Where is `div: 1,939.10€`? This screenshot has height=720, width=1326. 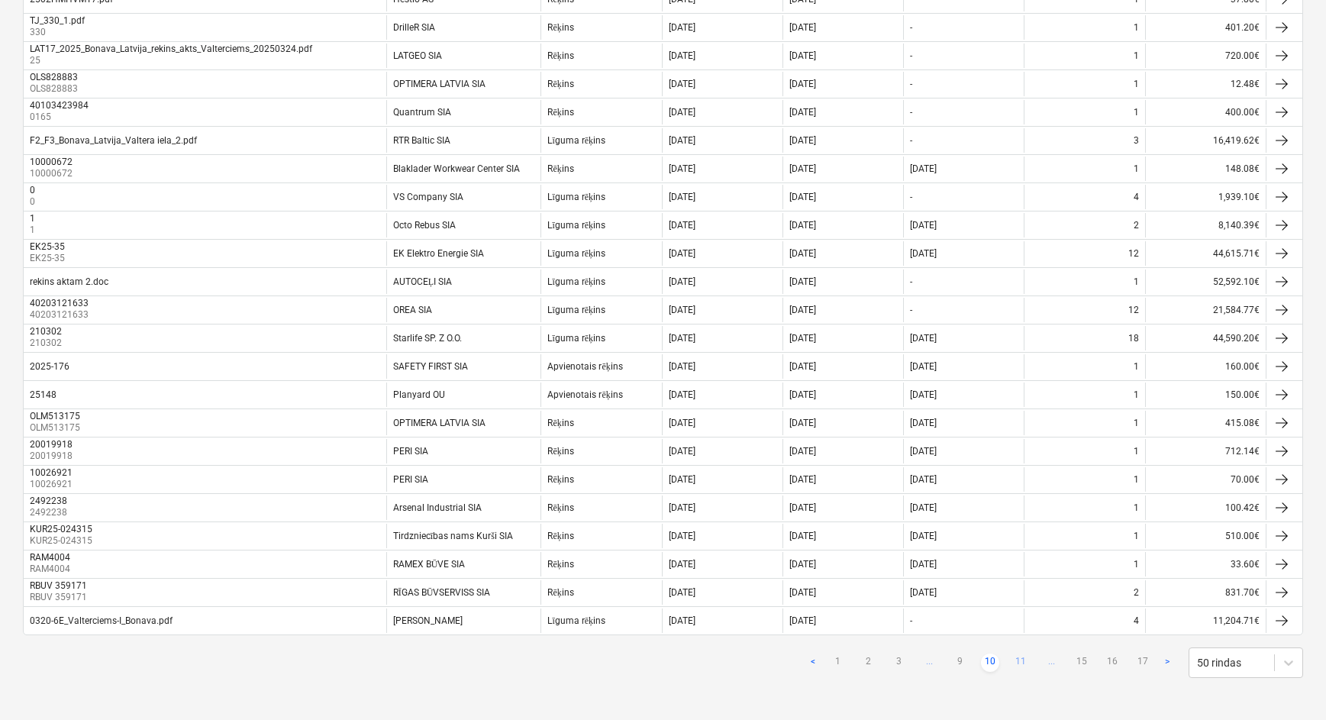
div: 1,939.10€ is located at coordinates (1206, 197).